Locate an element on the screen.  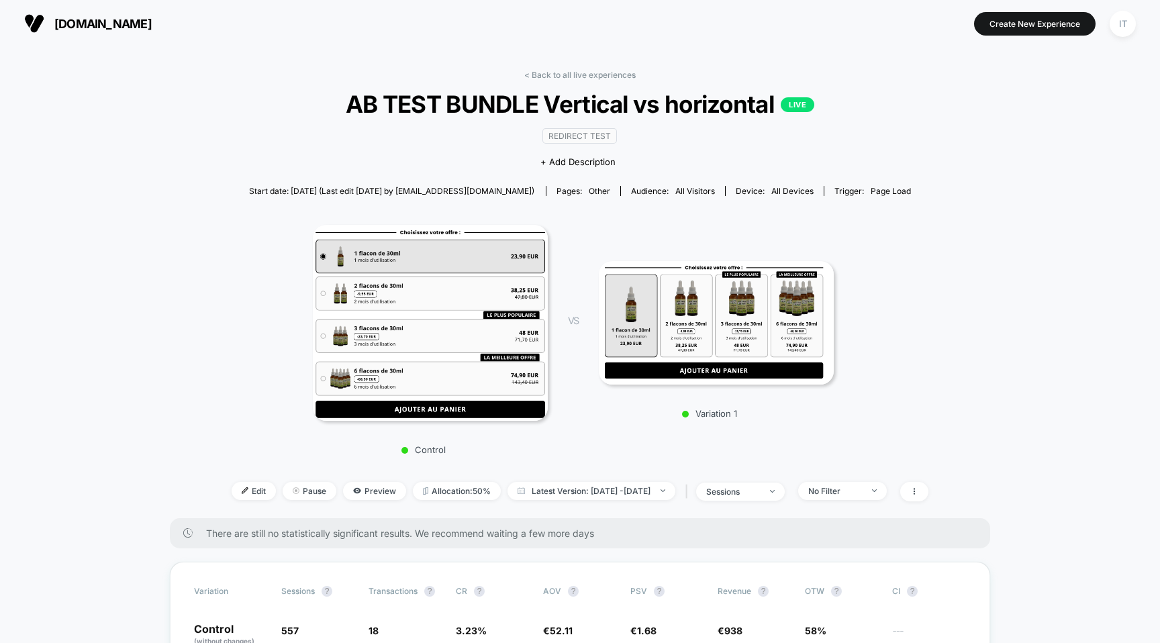
span: PSV is located at coordinates (638, 591).